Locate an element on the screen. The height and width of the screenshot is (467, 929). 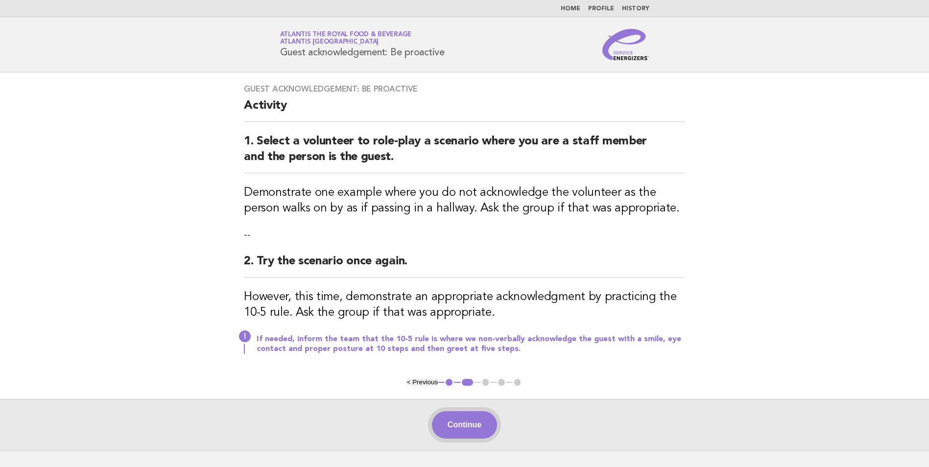
a: Profile is located at coordinates (601, 9).